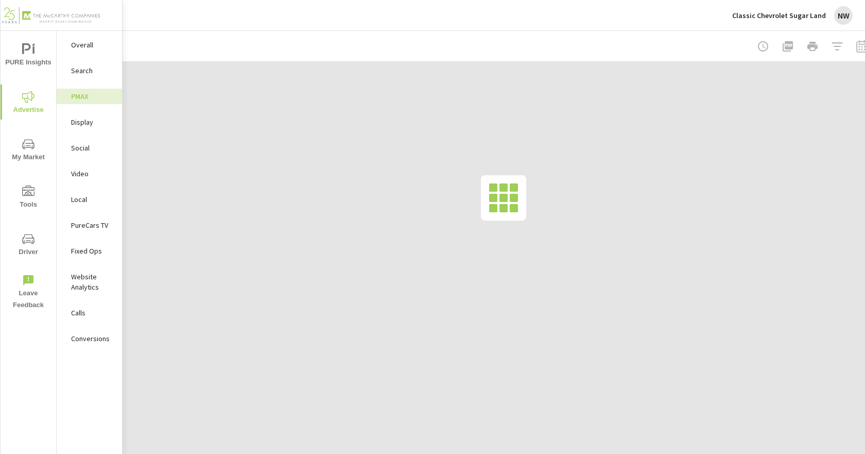 The width and height of the screenshot is (865, 454). I want to click on div: Local, so click(89, 199).